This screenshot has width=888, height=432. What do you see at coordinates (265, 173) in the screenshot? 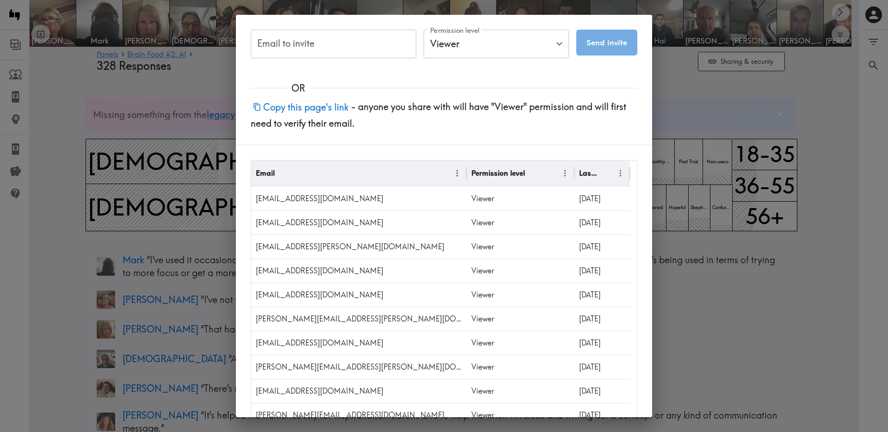
I see `div: Email` at bounding box center [265, 173].